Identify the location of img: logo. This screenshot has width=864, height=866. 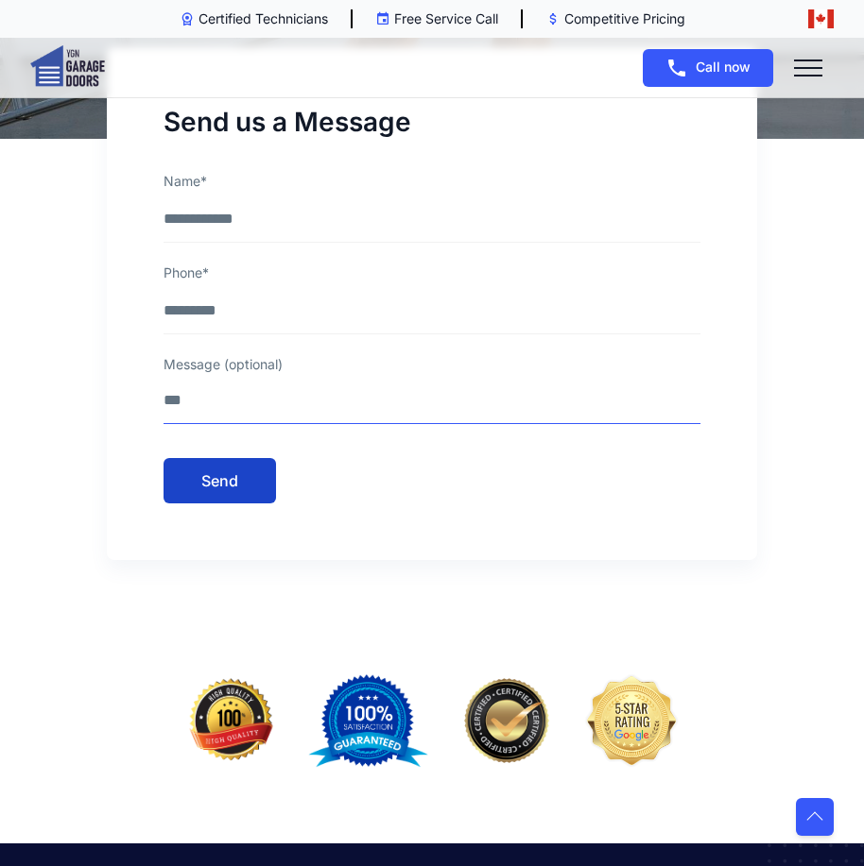
(67, 68).